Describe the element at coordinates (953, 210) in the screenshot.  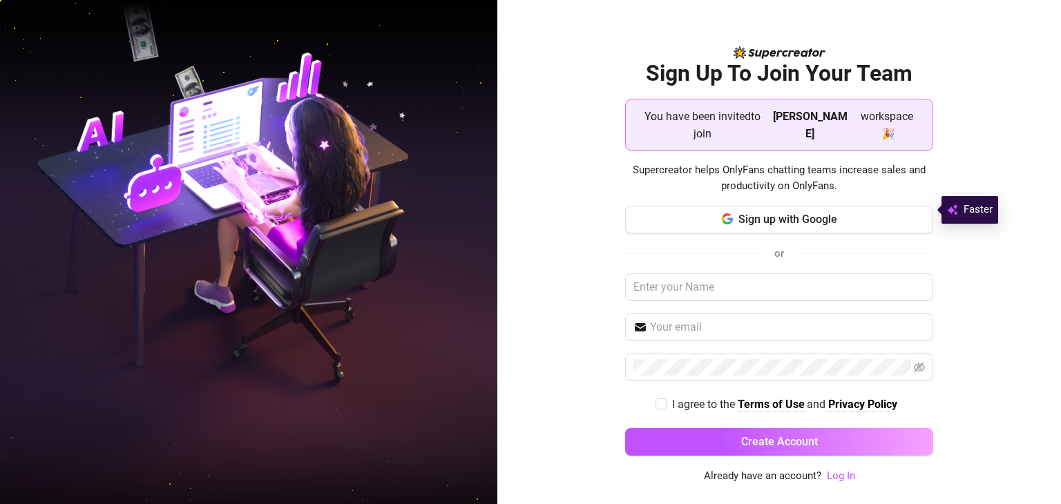
I see `img: svg%3e` at that location.